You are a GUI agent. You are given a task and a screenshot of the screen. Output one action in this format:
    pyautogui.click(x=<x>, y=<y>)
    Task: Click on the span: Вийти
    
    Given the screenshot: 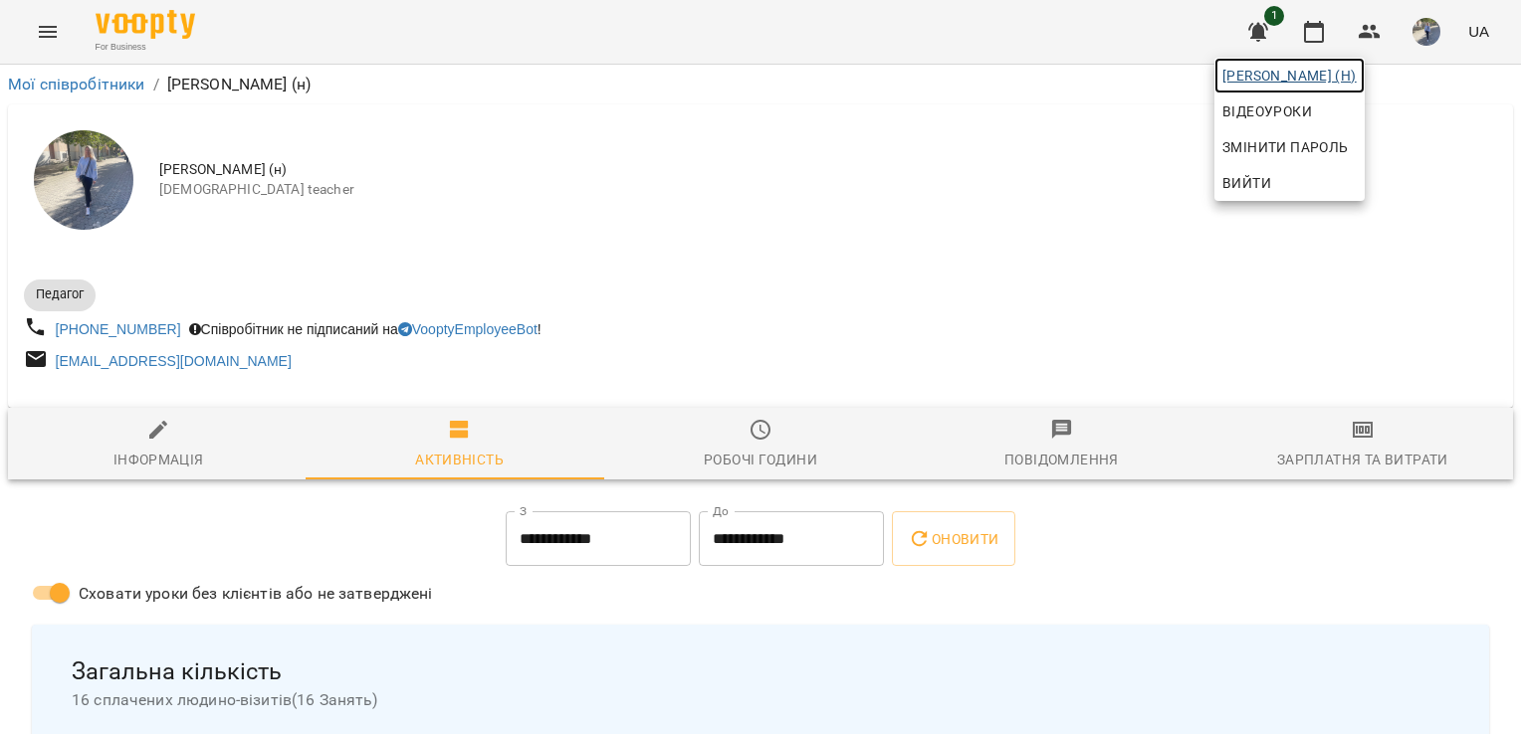 What is the action you would take?
    pyautogui.click(x=1246, y=183)
    